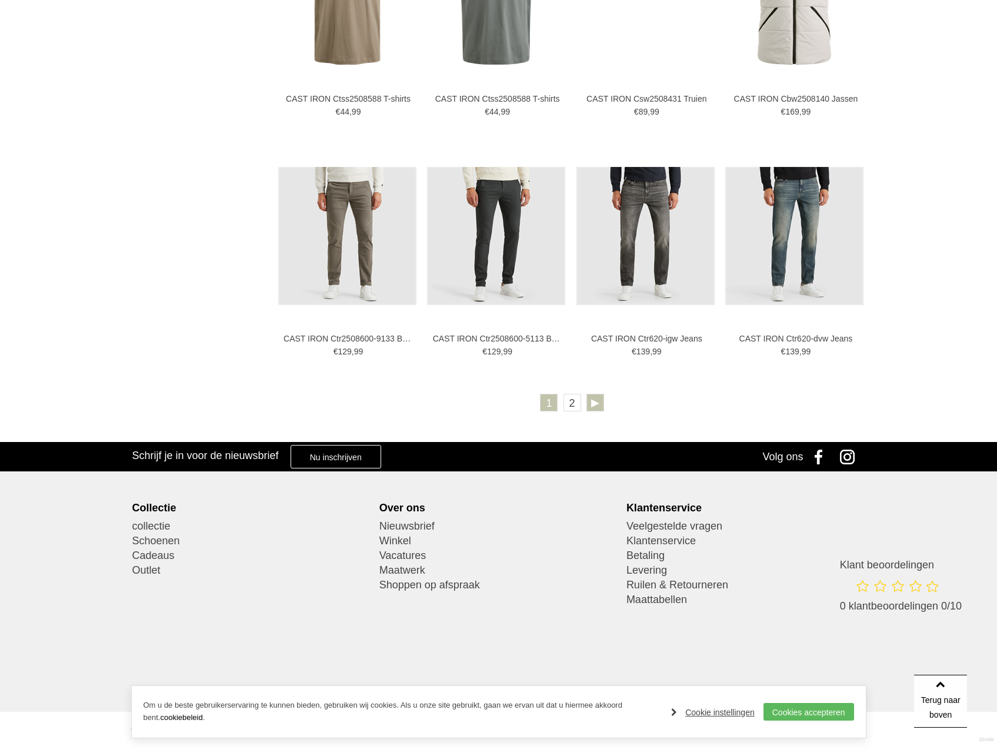  What do you see at coordinates (646, 339) in the screenshot?
I see `a: CAST IRON Ctr620-igw Jeans` at bounding box center [646, 339].